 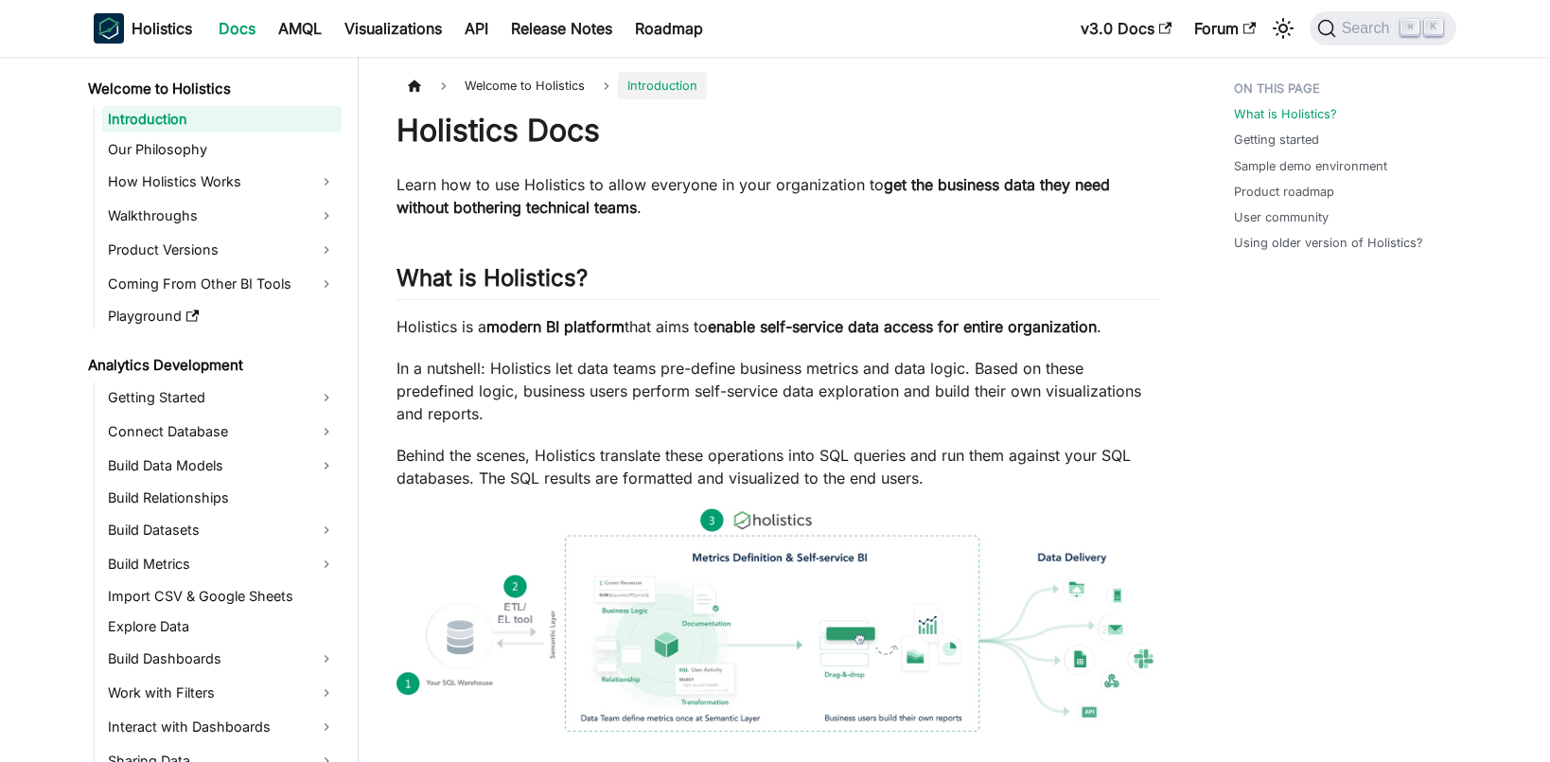 I want to click on p: Behind the scenes, Holistics translate these operations into SQL queries and run them against you..., so click(x=777, y=466).